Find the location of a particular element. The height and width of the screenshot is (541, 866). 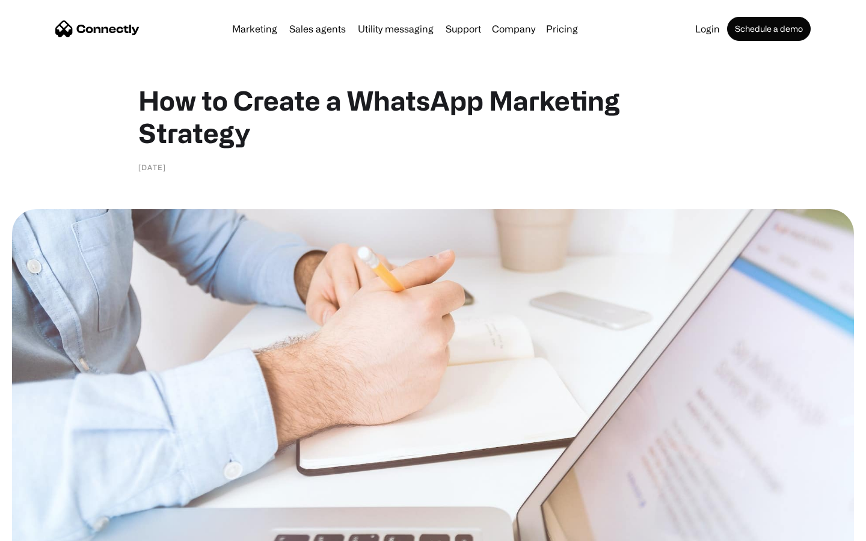

a: Utility messaging is located at coordinates (396, 29).